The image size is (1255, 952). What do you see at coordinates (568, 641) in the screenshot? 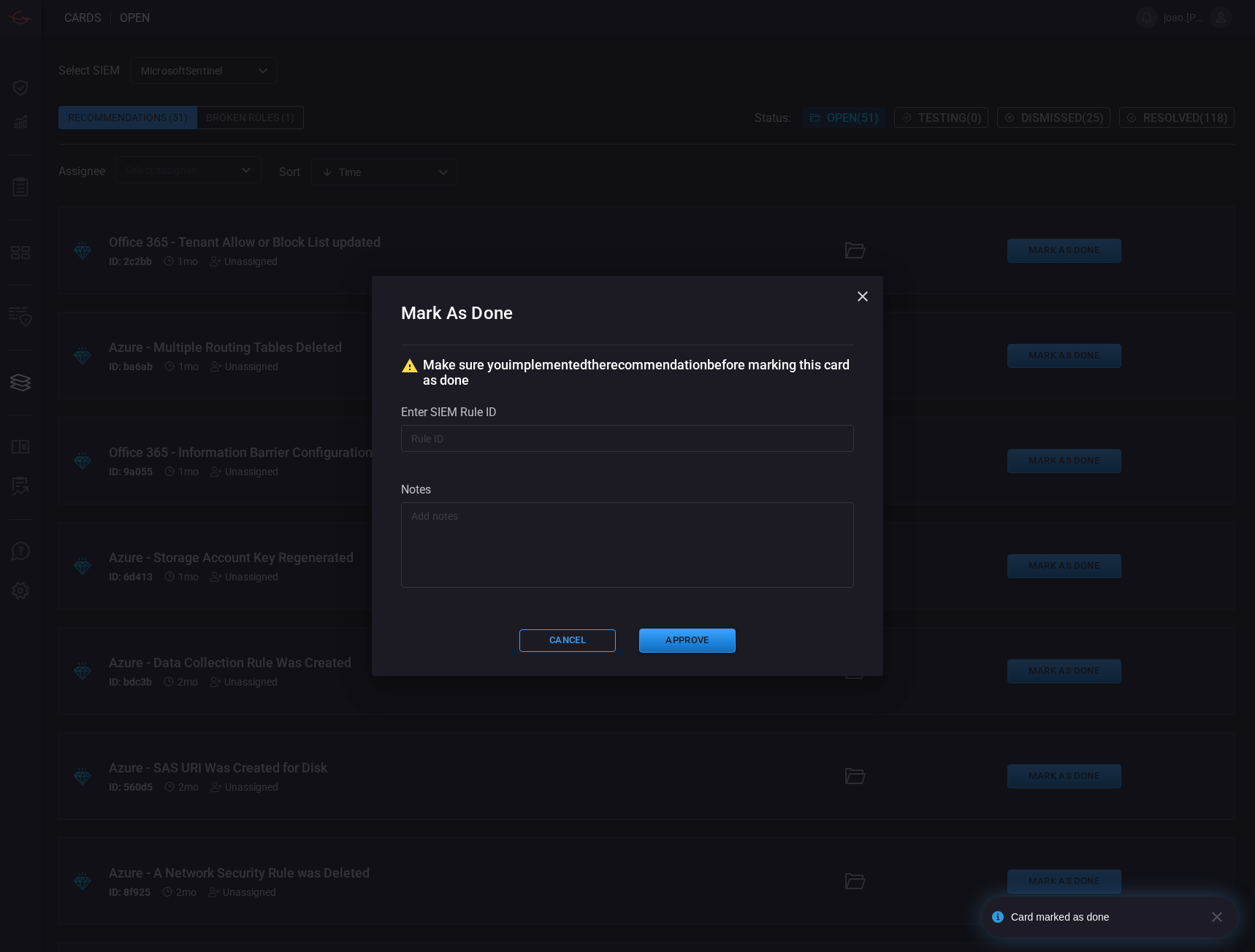
I see `button: Cancel` at bounding box center [568, 641].